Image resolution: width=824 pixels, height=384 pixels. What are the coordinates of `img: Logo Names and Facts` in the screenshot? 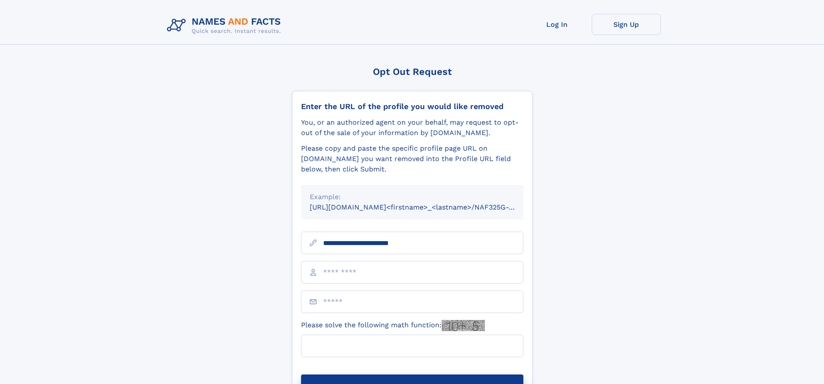 It's located at (226, 26).